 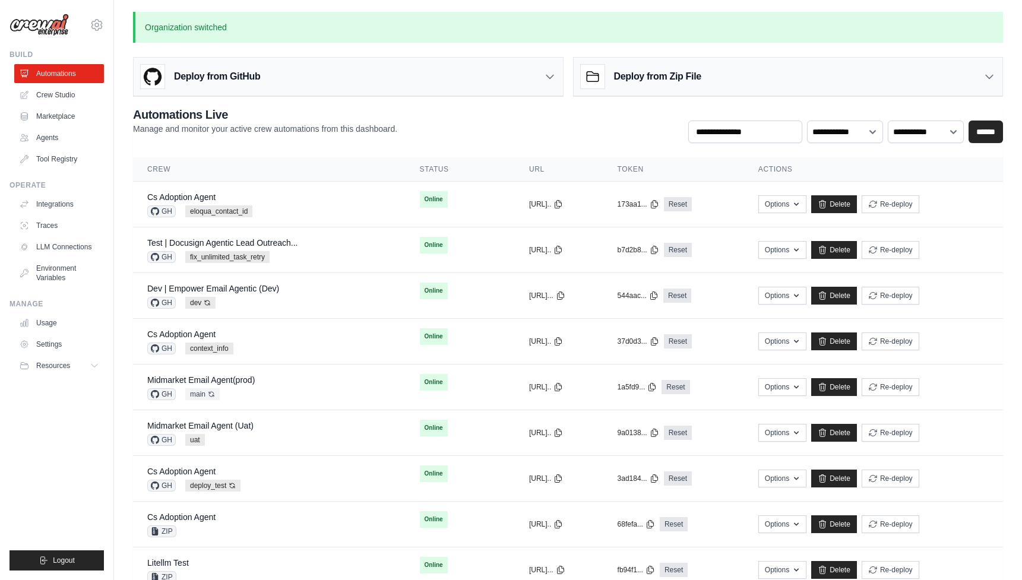 What do you see at coordinates (53, 366) in the screenshot?
I see `span: Resources` at bounding box center [53, 366].